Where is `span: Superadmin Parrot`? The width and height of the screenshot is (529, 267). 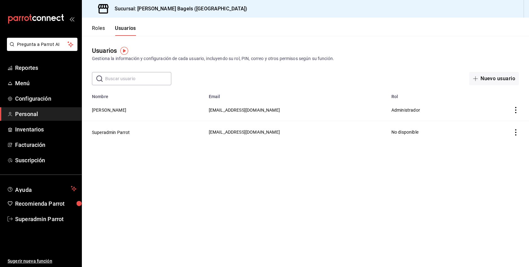 span: Superadmin Parrot is located at coordinates (46, 219).